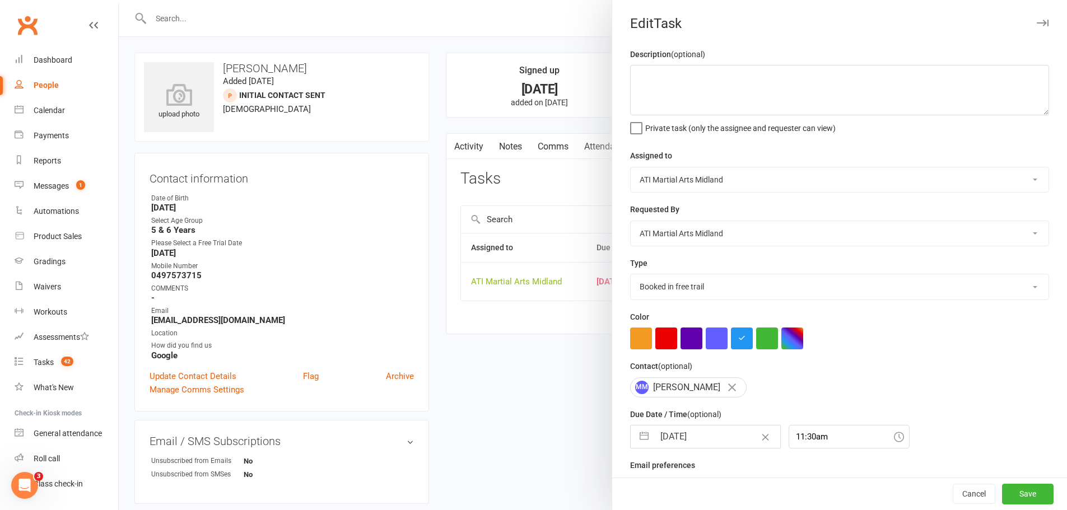 Image resolution: width=1067 pixels, height=510 pixels. I want to click on a: Gradings, so click(66, 262).